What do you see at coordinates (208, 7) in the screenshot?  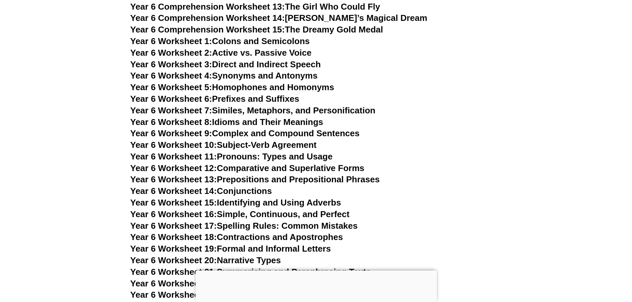 I see `span: Year 6 Comprehension Worksheet 13:` at bounding box center [208, 7].